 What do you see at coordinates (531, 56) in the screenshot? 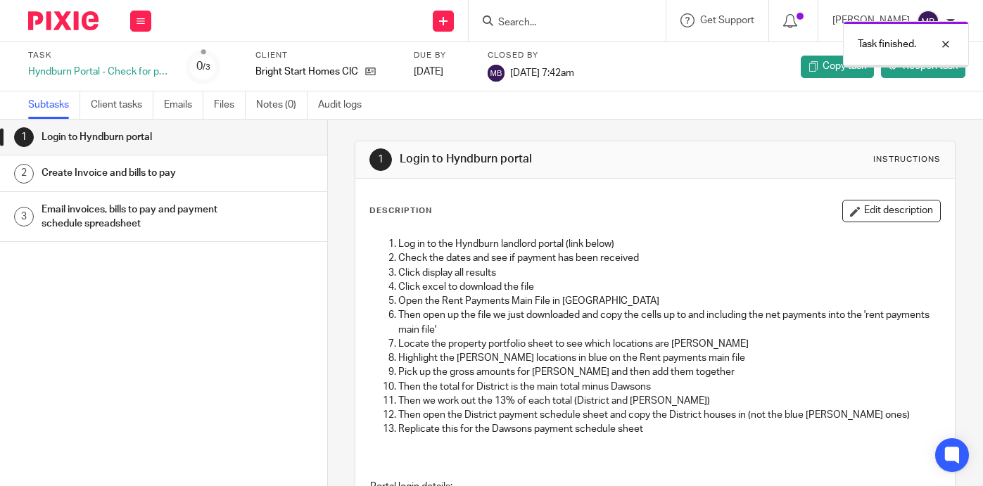
I see `label: Closed by` at bounding box center [531, 56].